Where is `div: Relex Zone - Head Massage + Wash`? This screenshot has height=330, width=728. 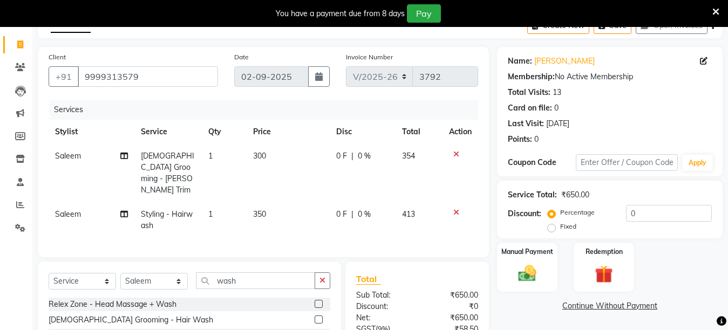 div: Relex Zone - Head Massage + Wash is located at coordinates (112, 304).